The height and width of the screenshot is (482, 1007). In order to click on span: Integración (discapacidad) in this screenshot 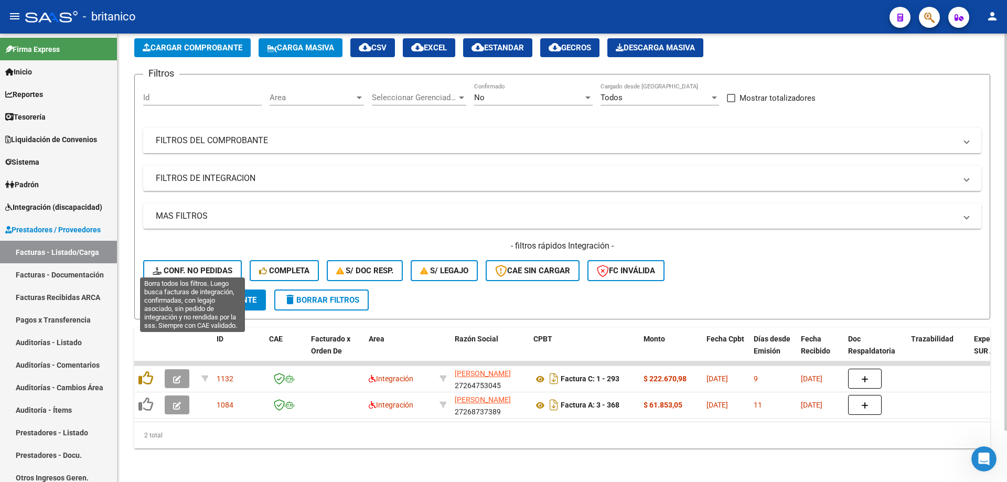, I will do `click(54, 207)`.